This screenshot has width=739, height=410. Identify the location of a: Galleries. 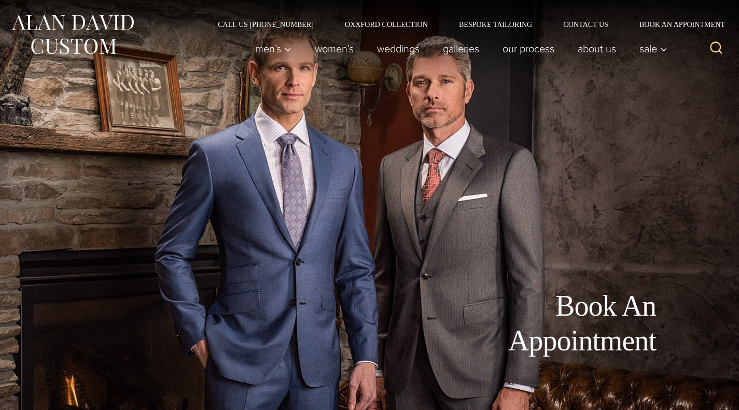
(461, 49).